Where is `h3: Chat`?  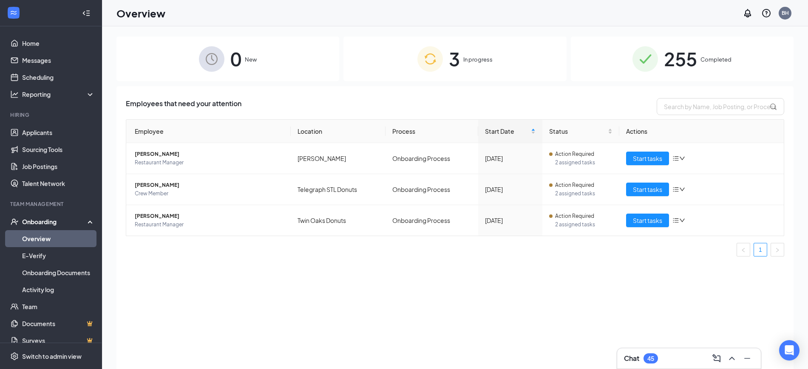 h3: Chat is located at coordinates (632, 359).